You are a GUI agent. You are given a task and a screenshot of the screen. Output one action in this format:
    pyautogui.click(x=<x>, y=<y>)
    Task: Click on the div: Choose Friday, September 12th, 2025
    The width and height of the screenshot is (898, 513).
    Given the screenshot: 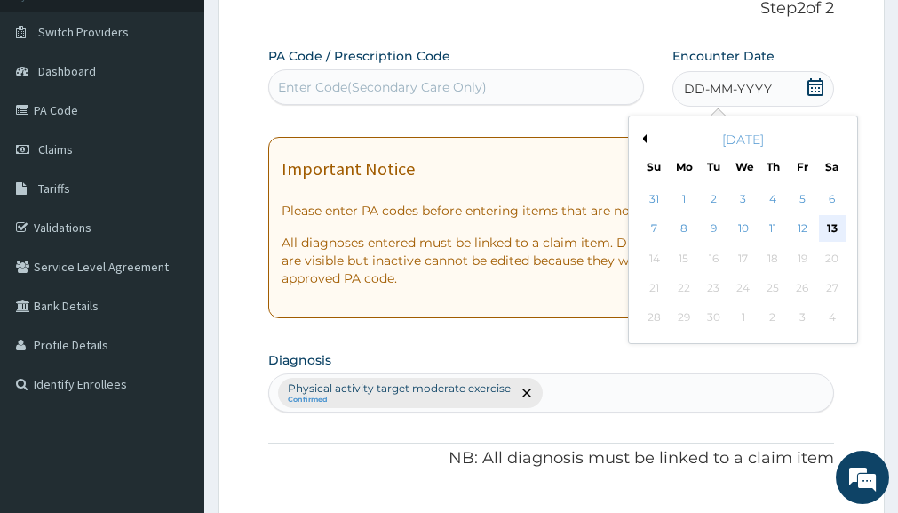 What is the action you would take?
    pyautogui.click(x=803, y=229)
    